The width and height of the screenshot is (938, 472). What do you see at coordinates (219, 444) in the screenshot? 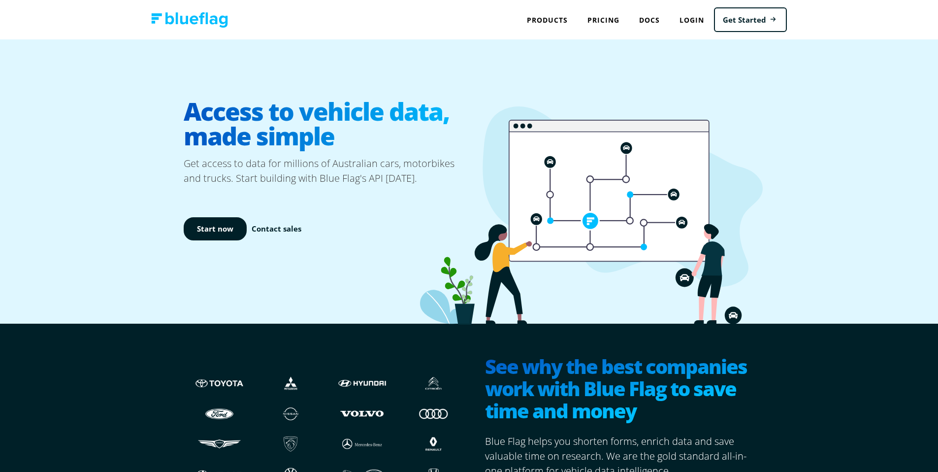
I see `img: Genesis logo` at bounding box center [219, 444].